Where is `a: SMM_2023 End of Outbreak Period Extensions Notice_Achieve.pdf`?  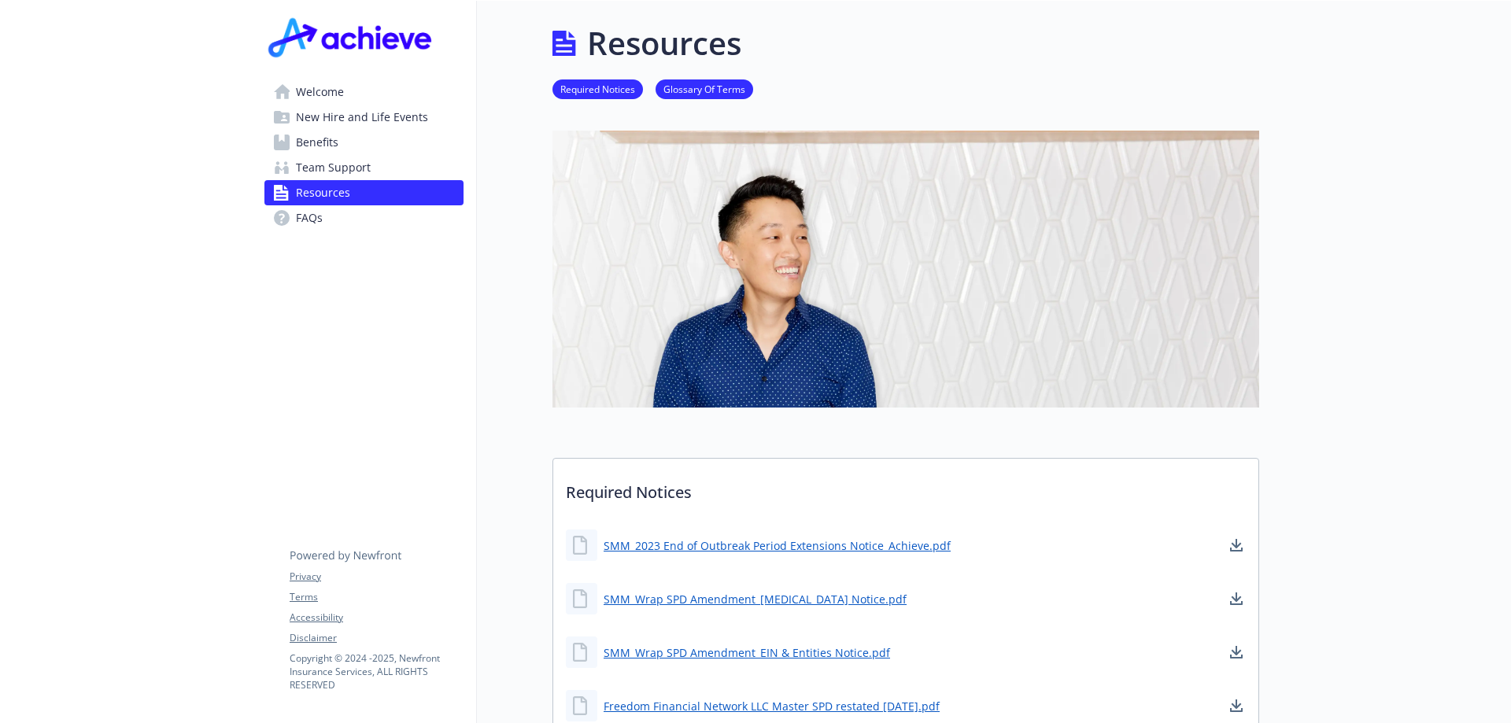 a: SMM_2023 End of Outbreak Period Extensions Notice_Achieve.pdf is located at coordinates (777, 545).